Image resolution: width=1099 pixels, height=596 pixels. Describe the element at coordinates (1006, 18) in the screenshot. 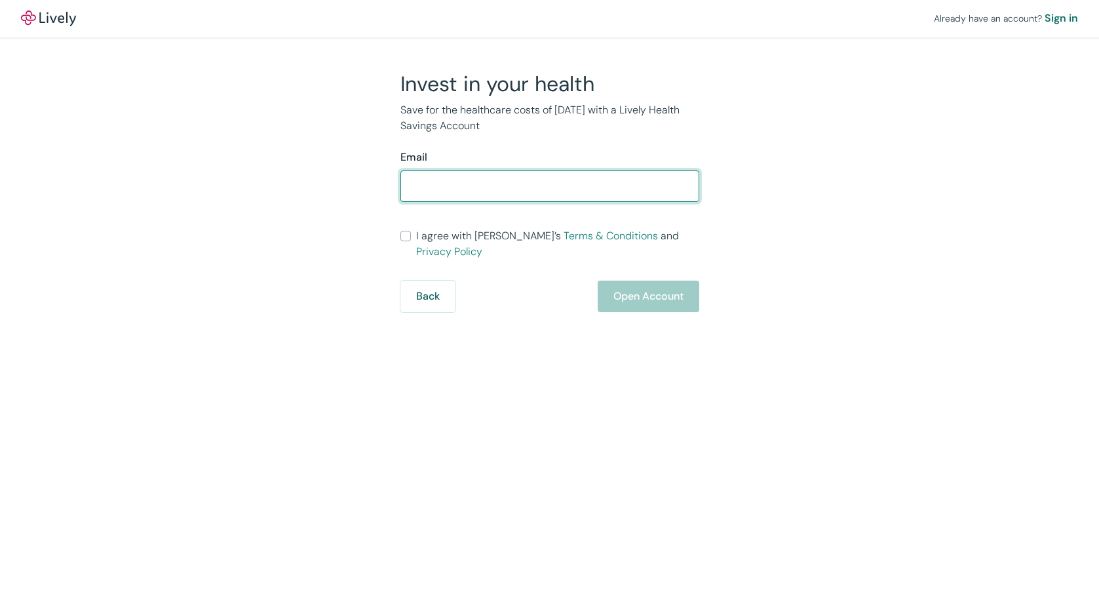

I see `div: Already have an account?` at that location.